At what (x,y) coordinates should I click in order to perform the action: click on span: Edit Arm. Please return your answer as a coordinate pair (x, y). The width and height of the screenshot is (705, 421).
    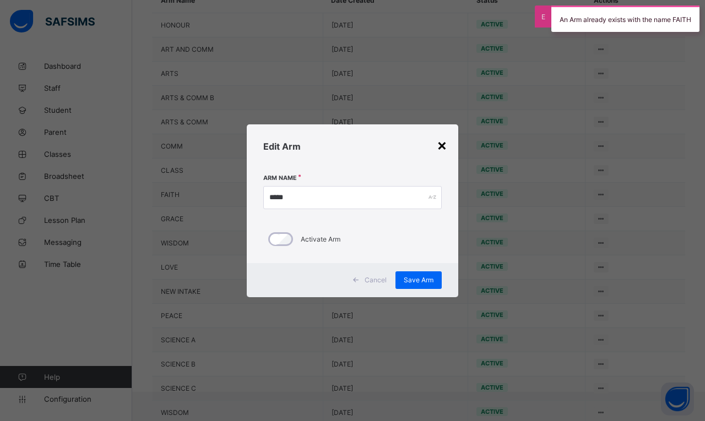
    Looking at the image, I should click on (282, 147).